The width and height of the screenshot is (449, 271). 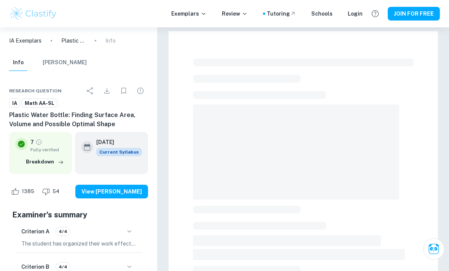 I want to click on span: Research question, so click(x=35, y=91).